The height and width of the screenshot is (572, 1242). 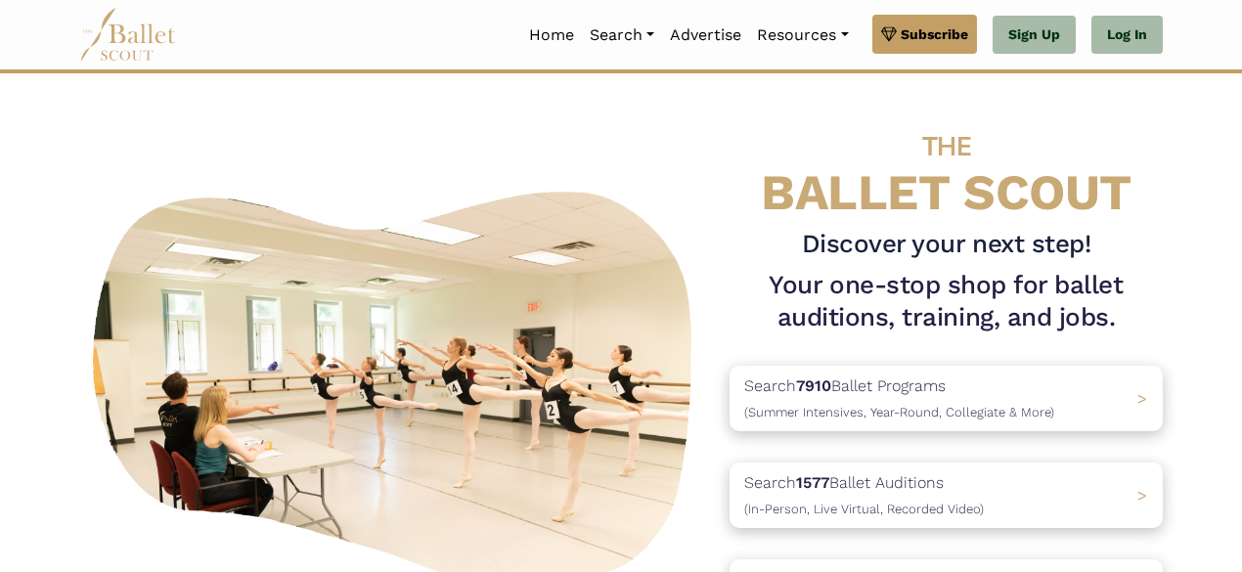 I want to click on a: Search, so click(x=622, y=35).